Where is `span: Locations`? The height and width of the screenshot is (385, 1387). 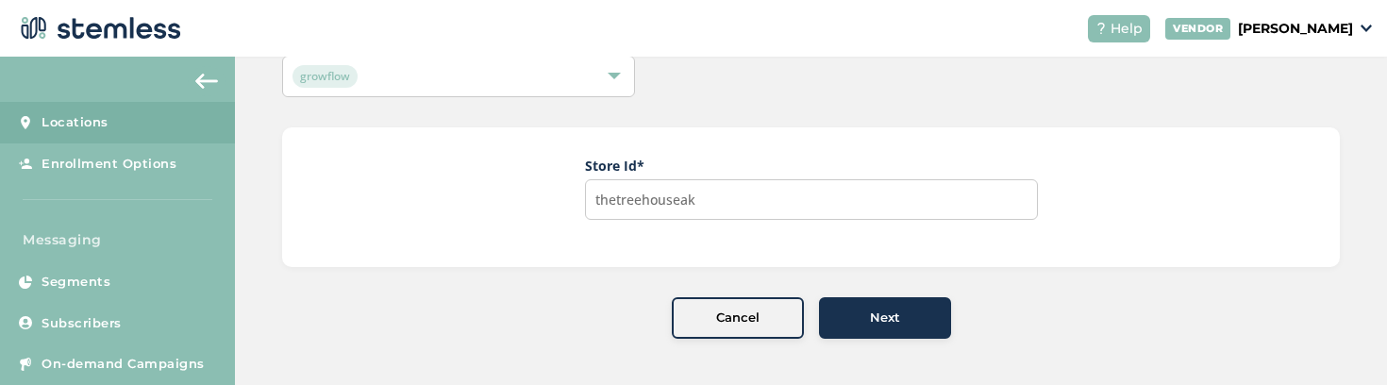
span: Locations is located at coordinates (75, 123).